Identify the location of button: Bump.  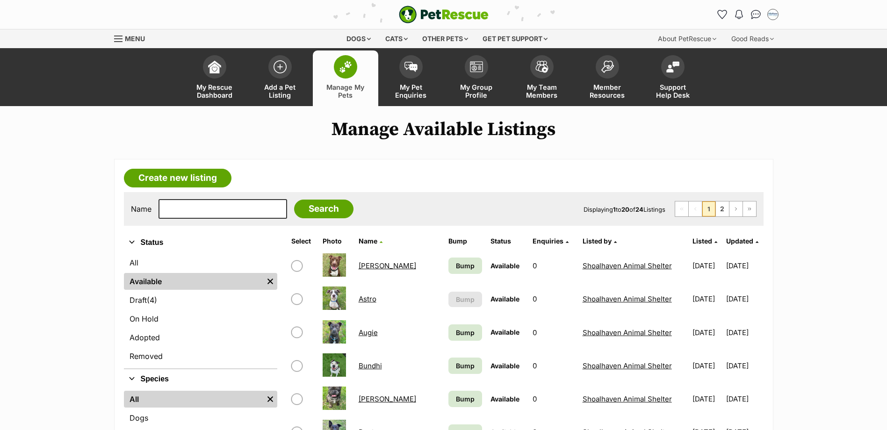
(465, 299).